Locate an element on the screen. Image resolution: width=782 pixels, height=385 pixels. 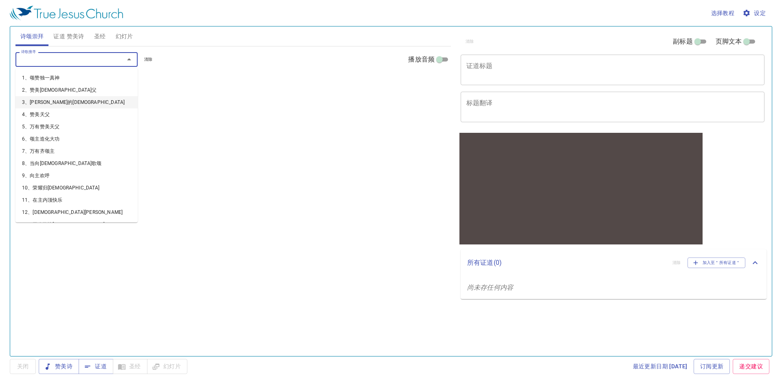
span: 订阅更新 is located at coordinates (712, 366).